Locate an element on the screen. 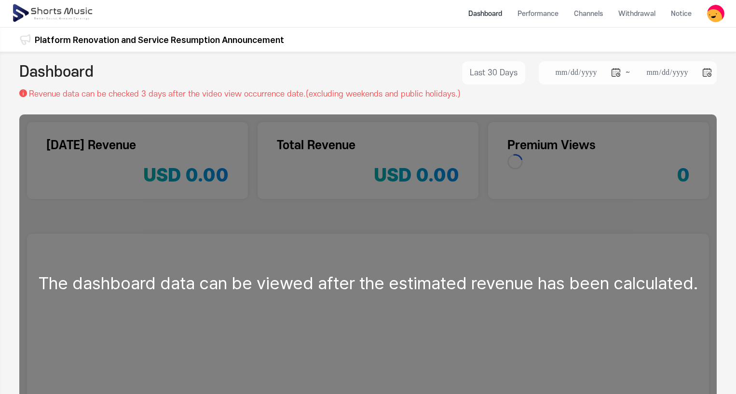  a: Platform Renovation and Service Resumption Announcement is located at coordinates (159, 40).